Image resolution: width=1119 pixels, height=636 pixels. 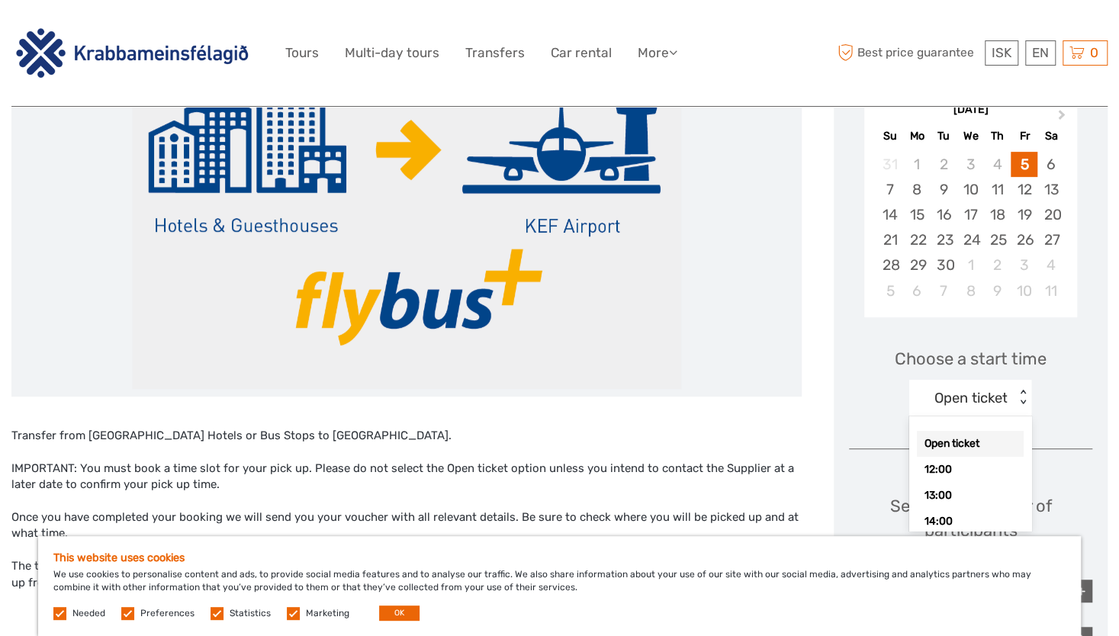 What do you see at coordinates (1051, 265) in the screenshot?
I see `div: Choose Saturday, October 4th, 2025` at bounding box center [1051, 265].